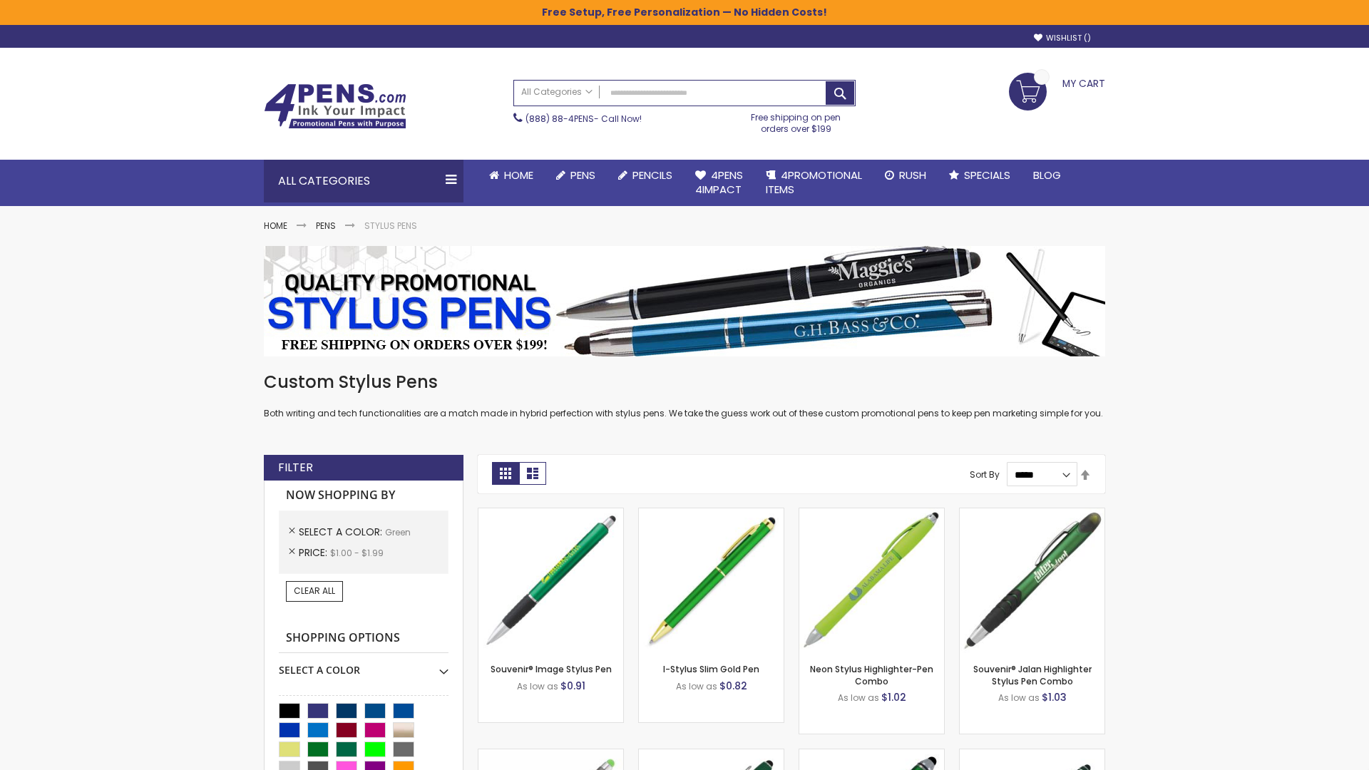  I want to click on a: Kyra Pen with Stylus and Flashlight-Green, so click(871, 754).